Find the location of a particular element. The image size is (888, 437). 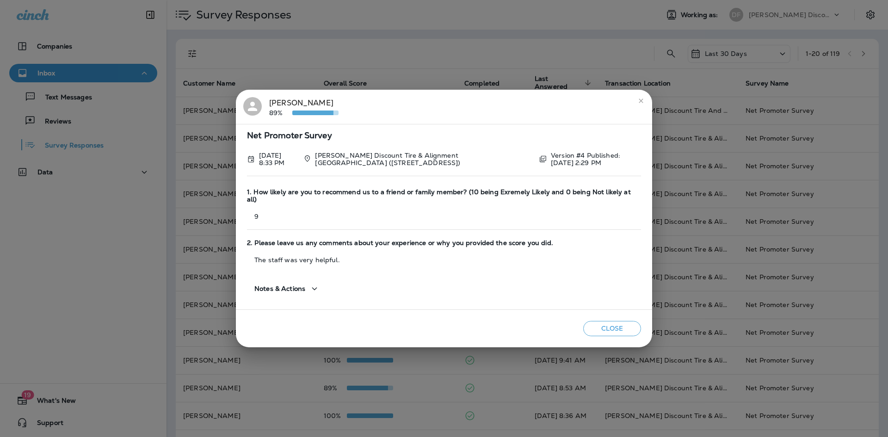

button: close is located at coordinates (641, 101).